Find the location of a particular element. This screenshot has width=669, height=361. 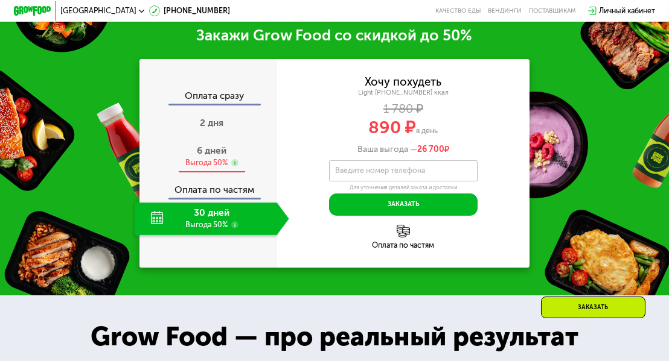

span: в день is located at coordinates (427, 130).